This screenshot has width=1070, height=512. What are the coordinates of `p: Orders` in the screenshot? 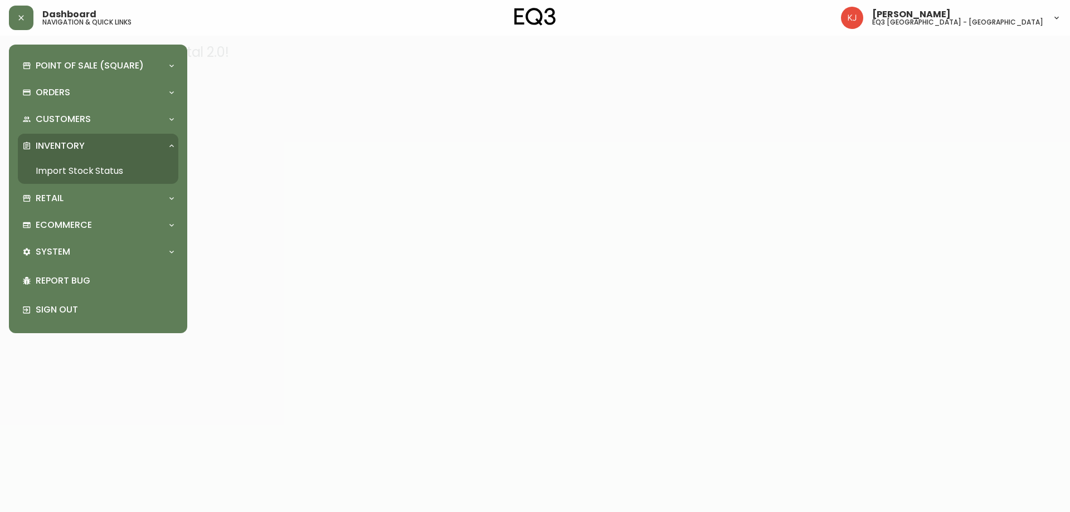 It's located at (53, 93).